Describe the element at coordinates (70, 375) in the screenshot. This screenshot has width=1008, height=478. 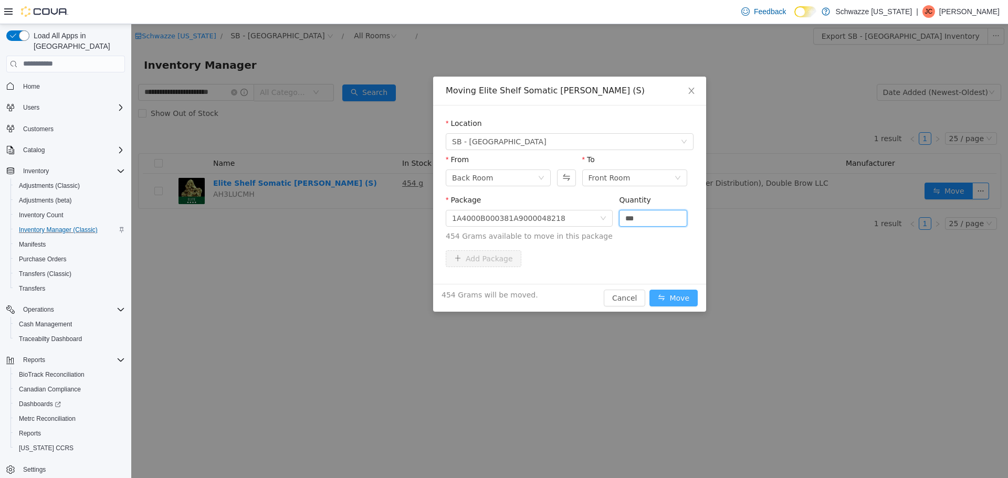
I see `button: BioTrack Reconciliation` at that location.